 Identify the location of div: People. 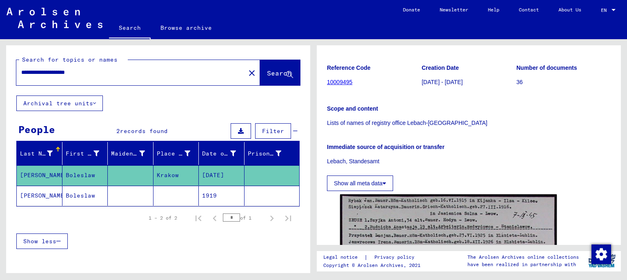
(37, 129).